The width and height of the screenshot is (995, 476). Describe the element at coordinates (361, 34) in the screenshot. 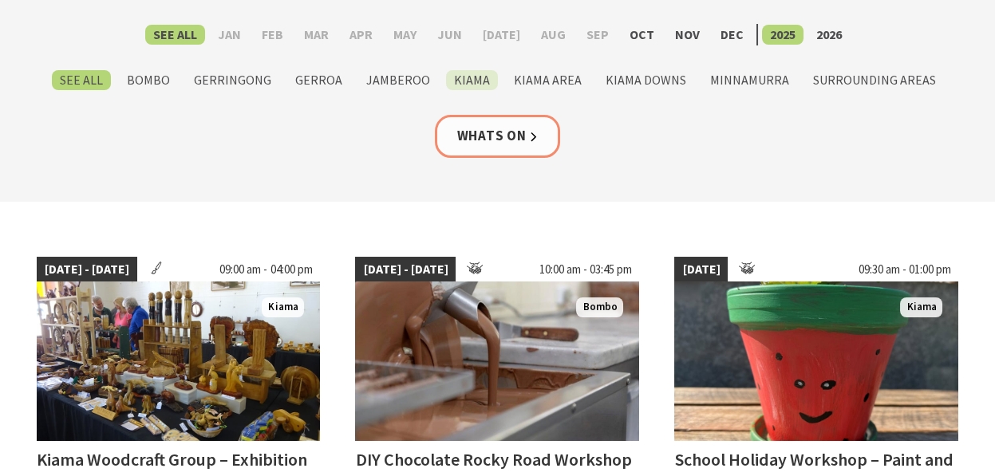

I see `label: Apr` at that location.